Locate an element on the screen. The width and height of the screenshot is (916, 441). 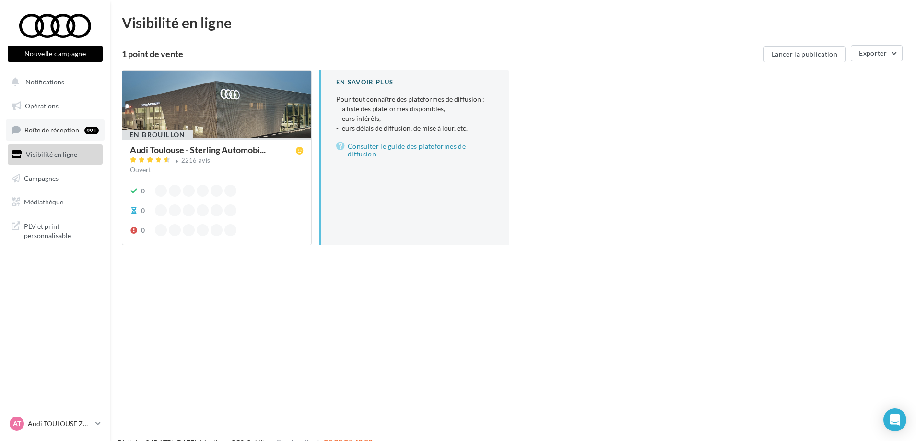
a: 2216 avis is located at coordinates (217, 161).